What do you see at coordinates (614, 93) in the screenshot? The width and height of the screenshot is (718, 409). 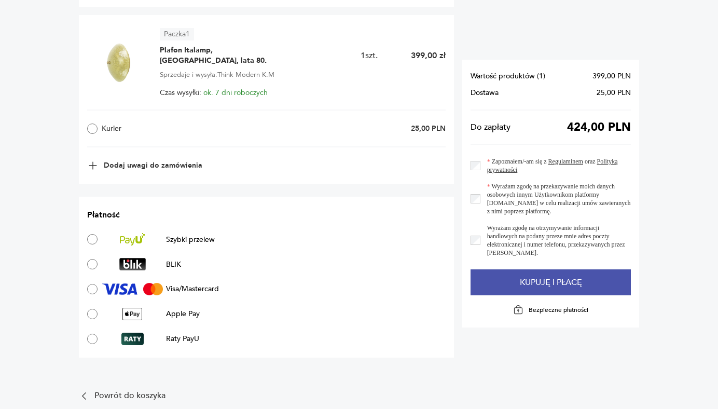 I see `span: 25,00 PLN` at bounding box center [614, 93].